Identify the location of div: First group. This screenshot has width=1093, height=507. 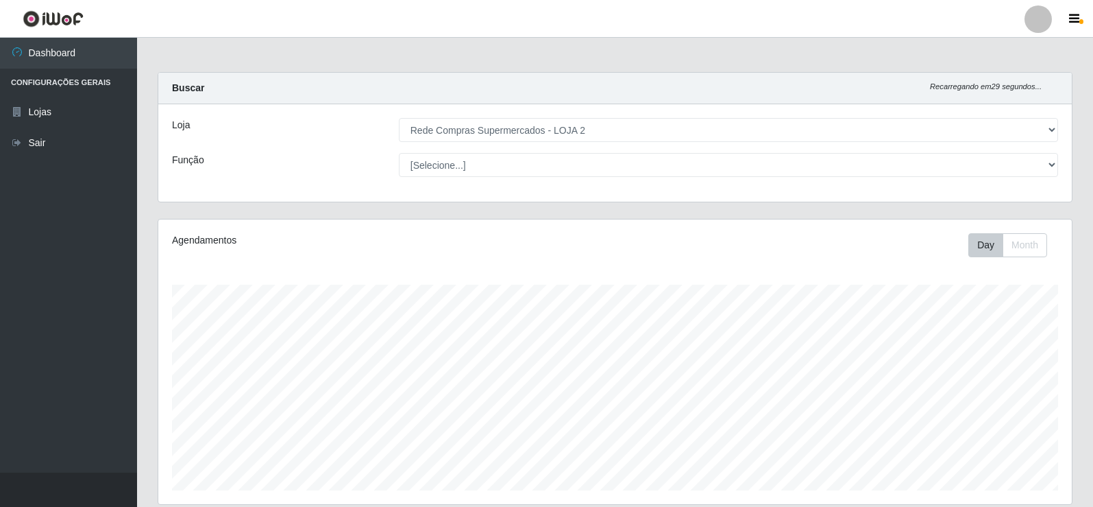
(1008, 245).